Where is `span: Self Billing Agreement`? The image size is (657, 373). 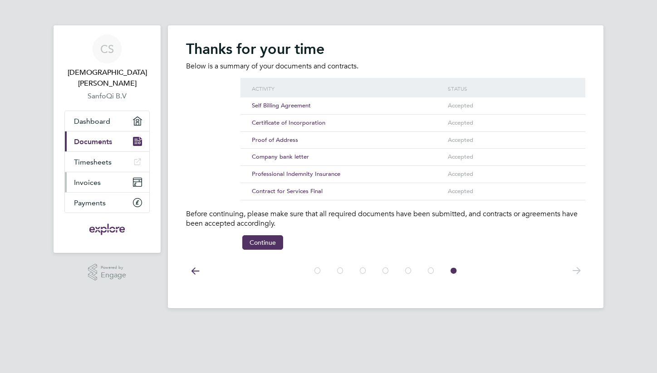
span: Self Billing Agreement is located at coordinates (281, 105).